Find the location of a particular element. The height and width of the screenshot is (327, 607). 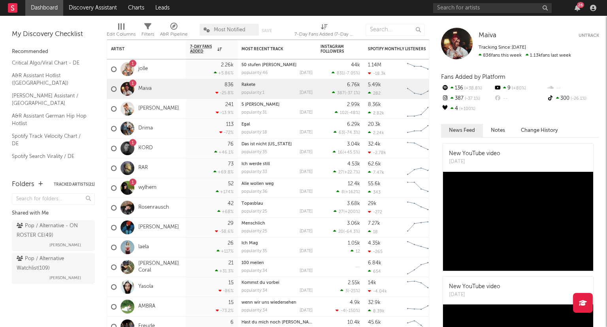

input: Search for artists is located at coordinates (493, 8).